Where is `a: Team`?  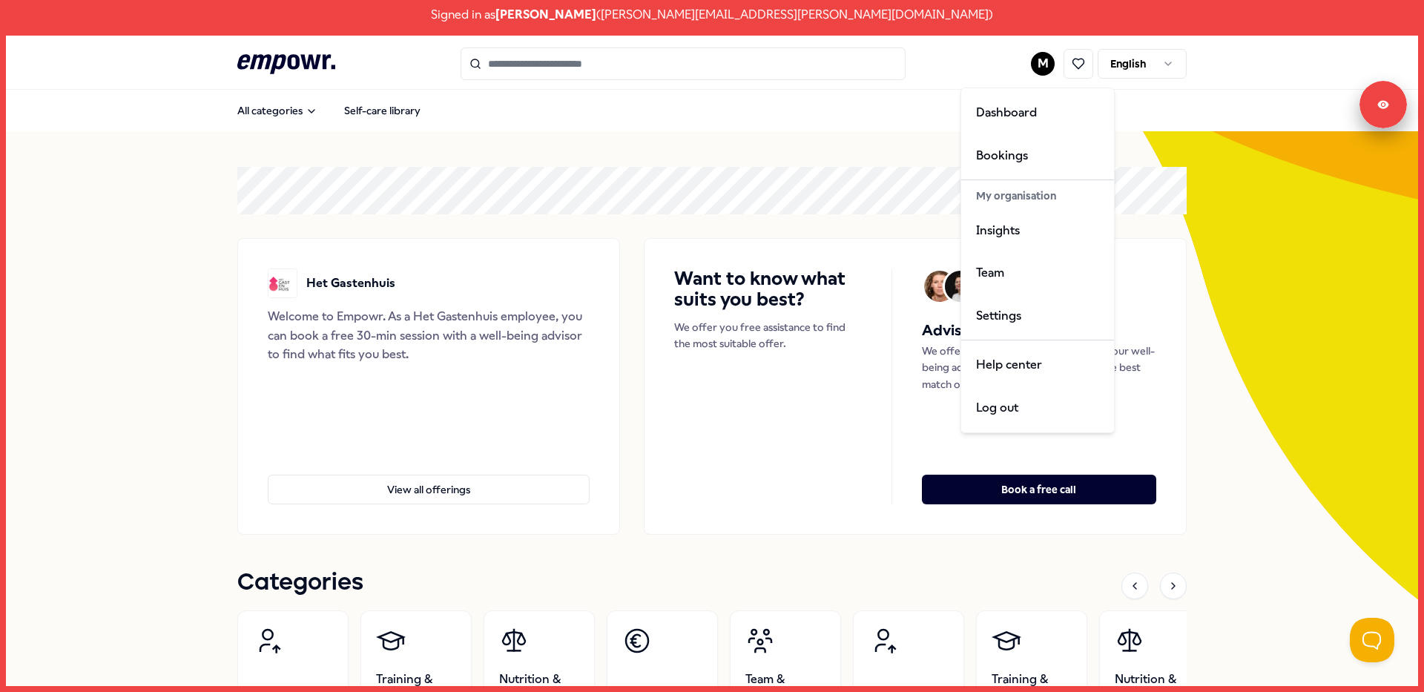 a: Team is located at coordinates (1038, 273).